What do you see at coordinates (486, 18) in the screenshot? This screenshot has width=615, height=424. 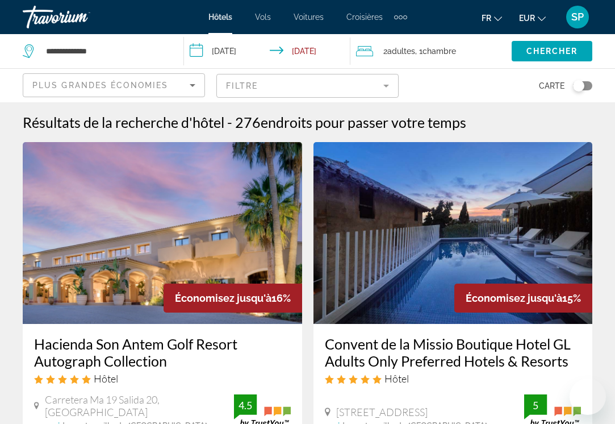 I see `span: fr` at bounding box center [486, 18].